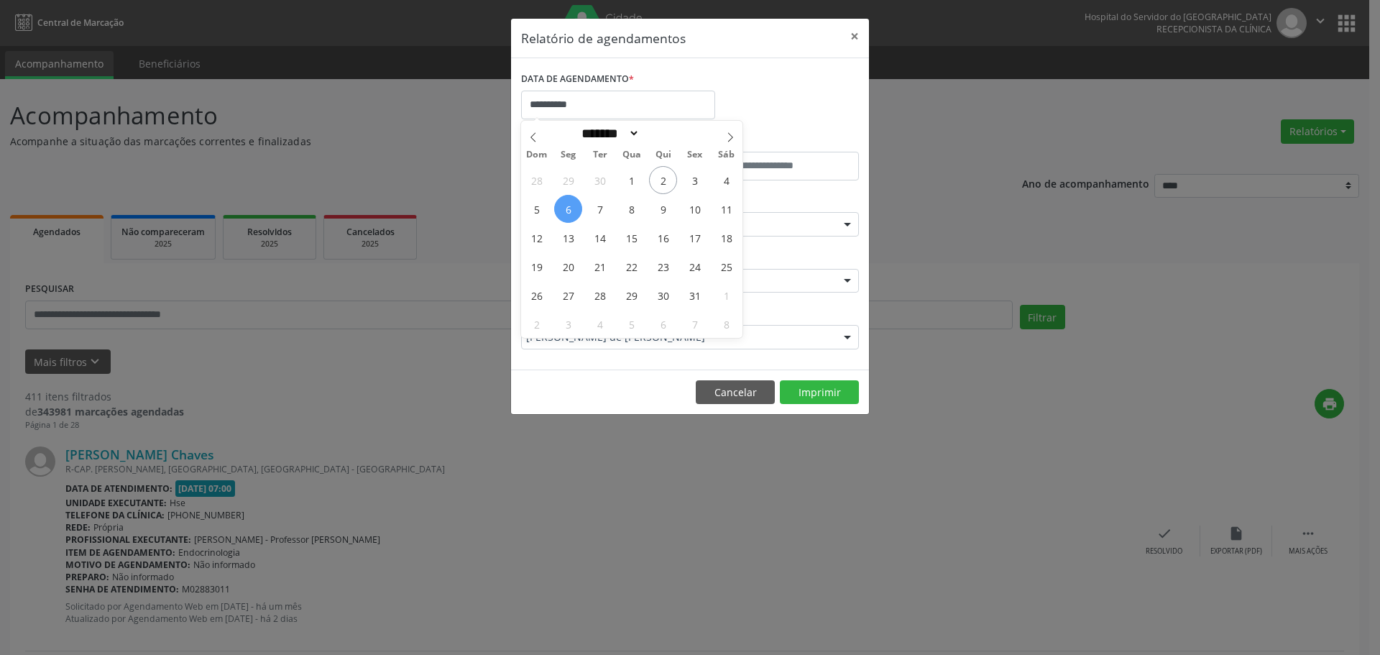 The image size is (1380, 655). What do you see at coordinates (694, 237) in the screenshot?
I see `span: Outubro 17, 2025` at bounding box center [694, 237].